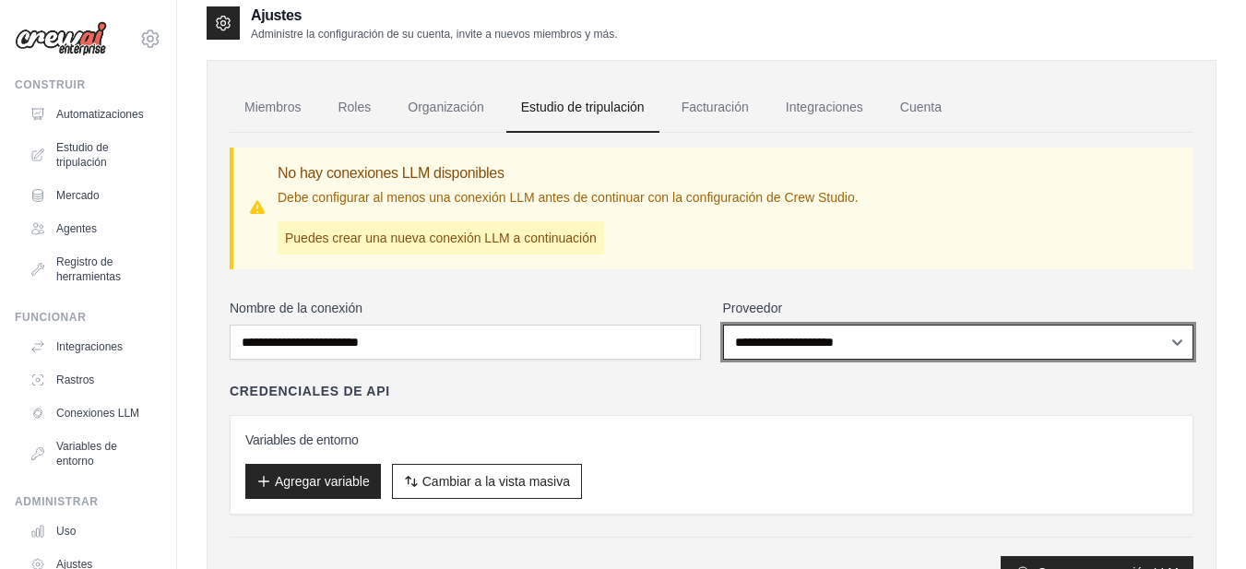 The image size is (1246, 569). Describe the element at coordinates (272, 107) in the screenshot. I see `font: Miembros` at that location.